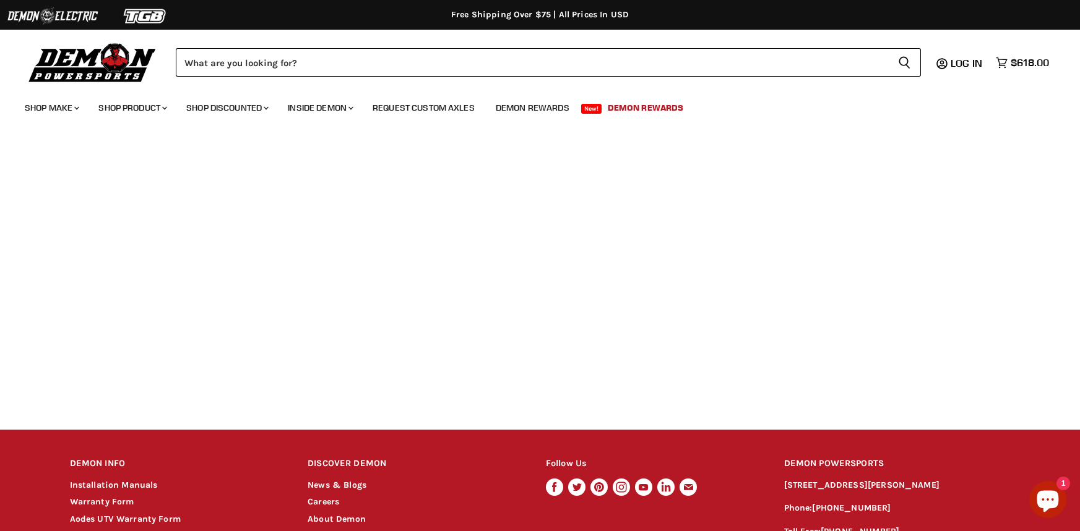  I want to click on div: Free Shipping Over $75 | All Prices In USD, so click(540, 15).